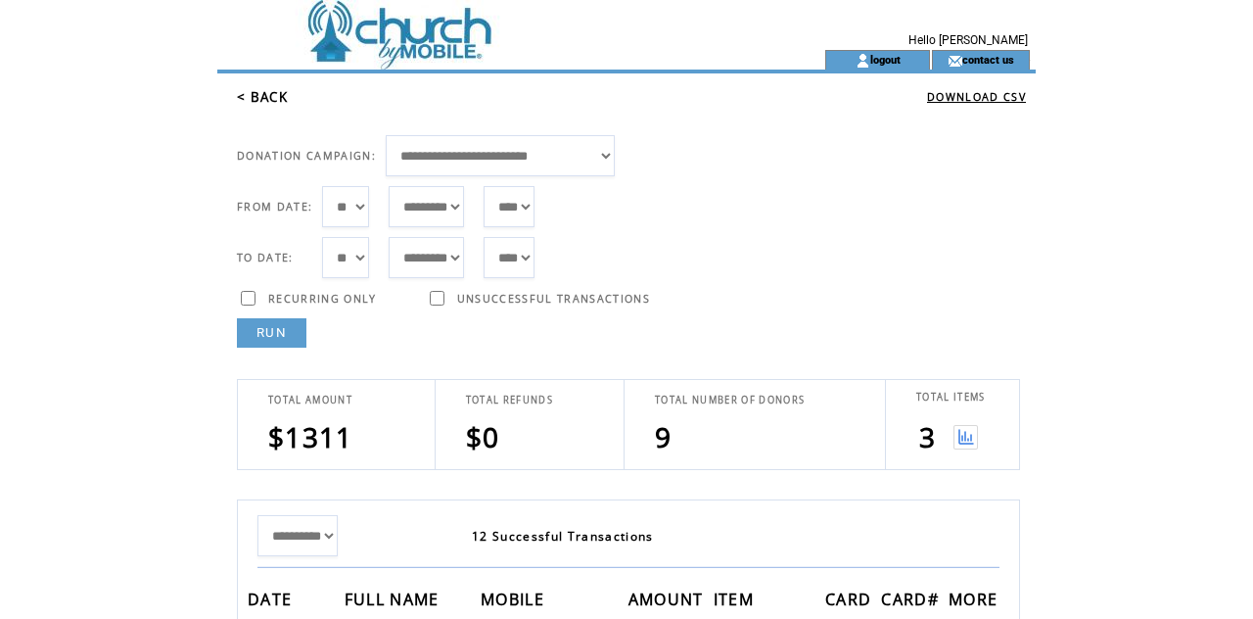 The width and height of the screenshot is (1253, 619). I want to click on a: CARD, so click(851, 598).